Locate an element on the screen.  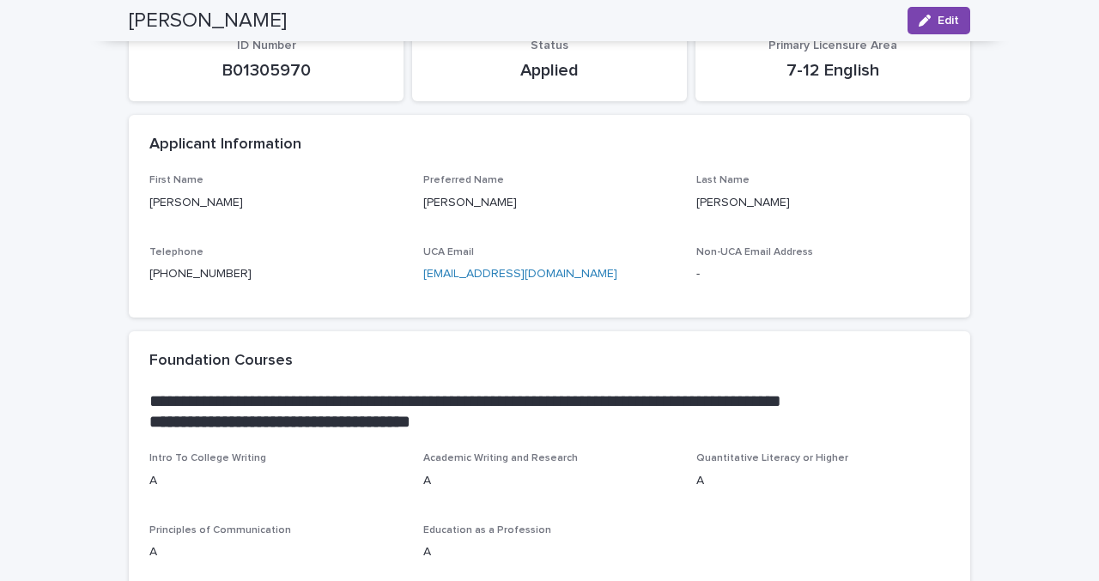
span: Non-UCA Email Address is located at coordinates (755, 252).